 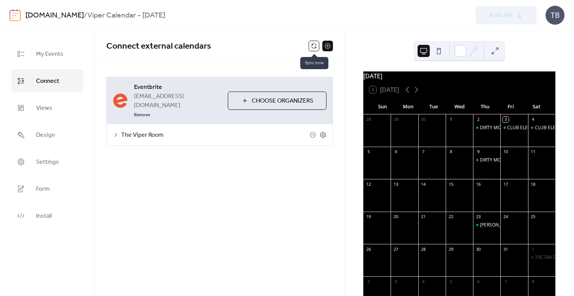 What do you see at coordinates (15, 15) in the screenshot?
I see `img: logo` at bounding box center [15, 15].